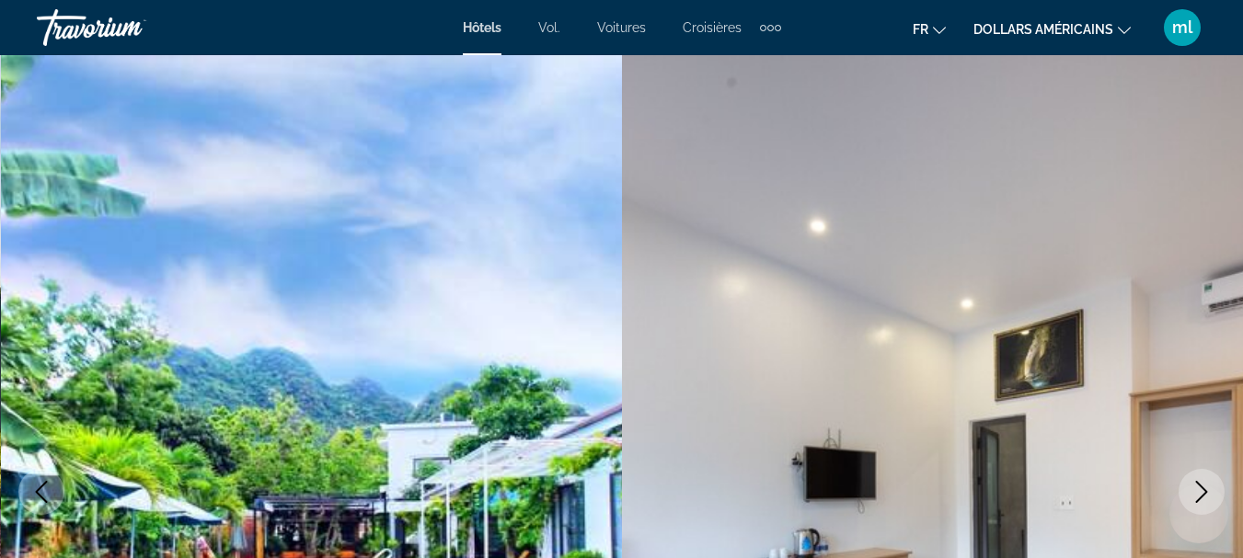  I want to click on button: Changer de langue, so click(929, 29).